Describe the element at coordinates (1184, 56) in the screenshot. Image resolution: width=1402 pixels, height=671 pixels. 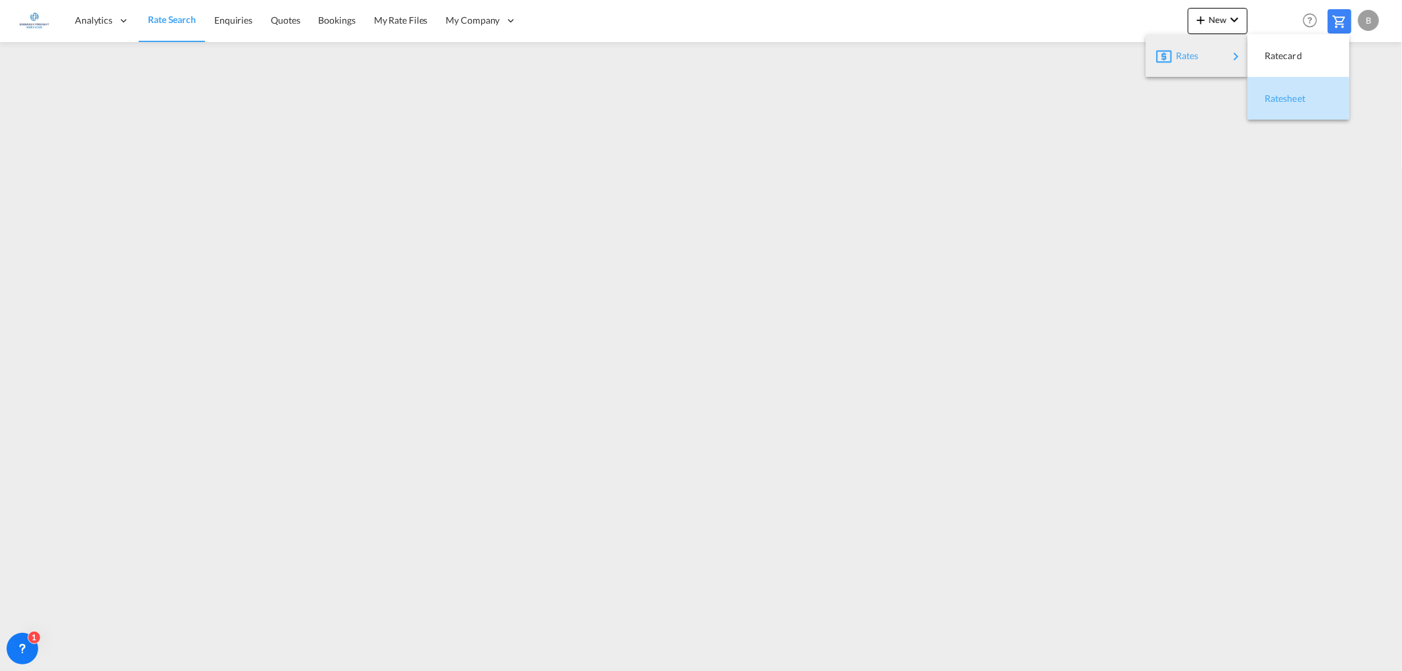
I see `span: Rates` at that location.